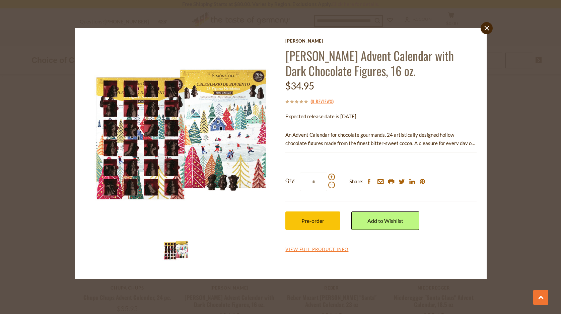 The image size is (561, 314). Describe the element at coordinates (381, 139) in the screenshot. I see `p: An Advent Calendar for chocolate gourmands. 24 artistically designed hollow chocolate figures mad...` at that location.